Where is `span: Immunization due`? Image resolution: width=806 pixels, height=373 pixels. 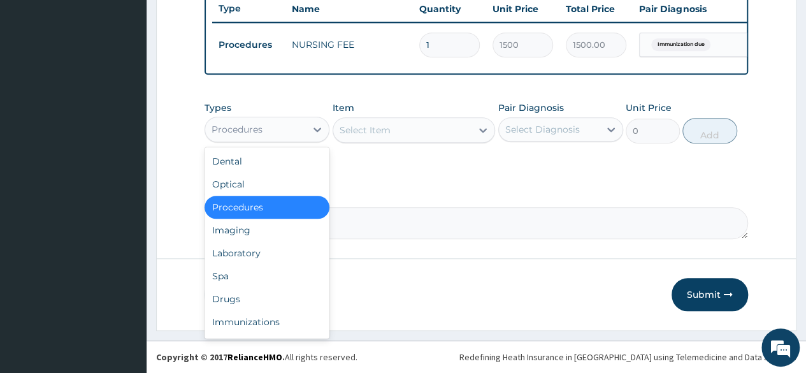 span: Immunization due is located at coordinates (680, 45).